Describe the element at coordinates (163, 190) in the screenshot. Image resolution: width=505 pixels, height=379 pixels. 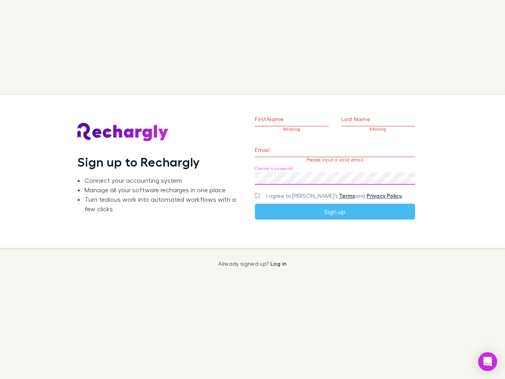
I see `li: Manage all your software recharges in one place` at that location.